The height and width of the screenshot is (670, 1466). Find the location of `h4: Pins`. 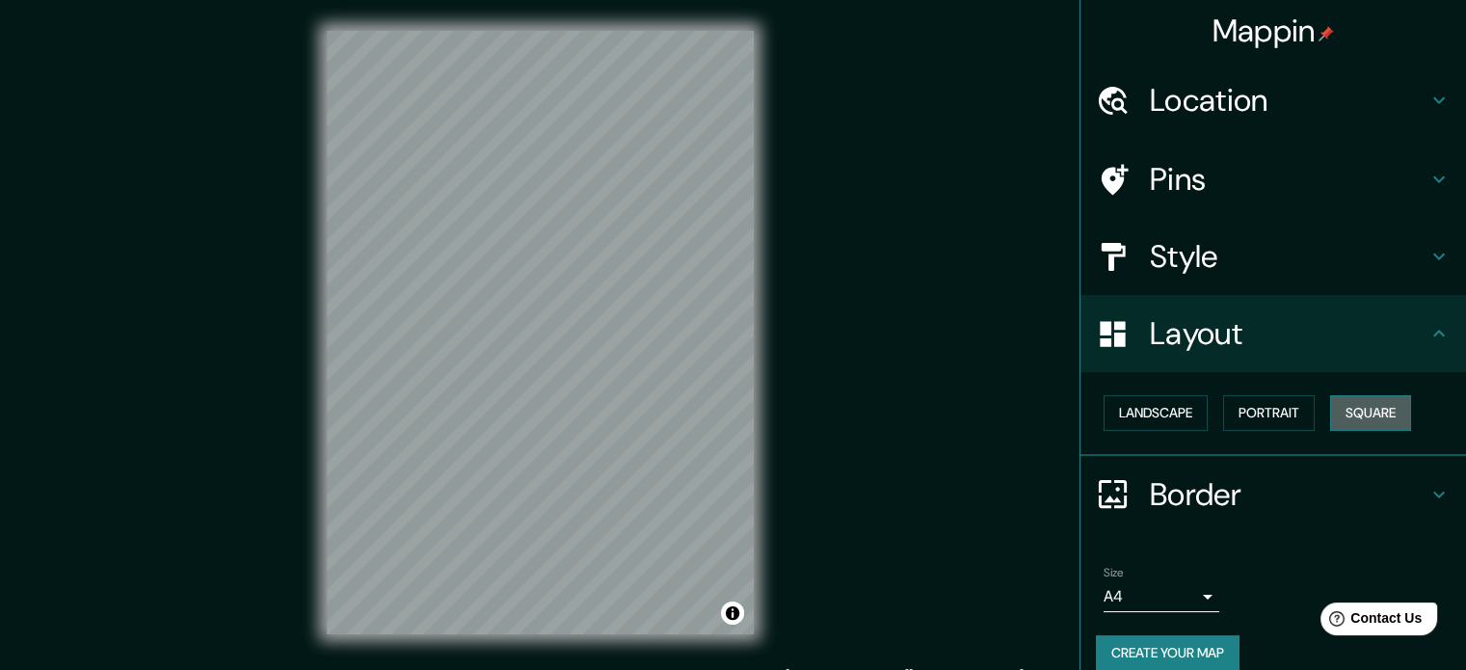

h4: Pins is located at coordinates (1289, 179).